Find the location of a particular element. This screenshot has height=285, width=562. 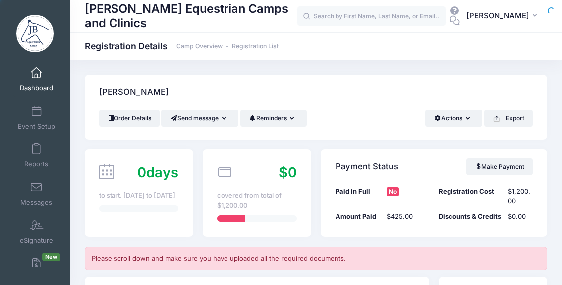

div: Please scroll down and make sure you have uploaded all the required documents. is located at coordinates (316, 258).